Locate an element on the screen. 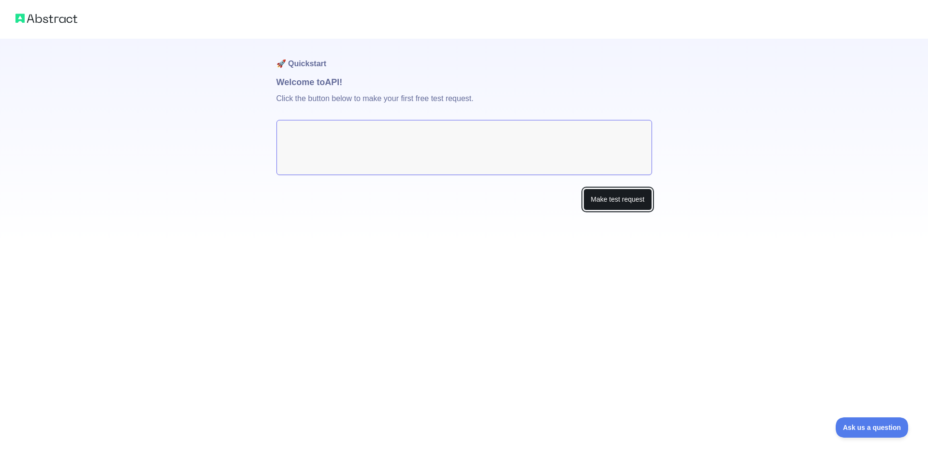 The height and width of the screenshot is (457, 928). img: Abstract logo is located at coordinates (46, 18).